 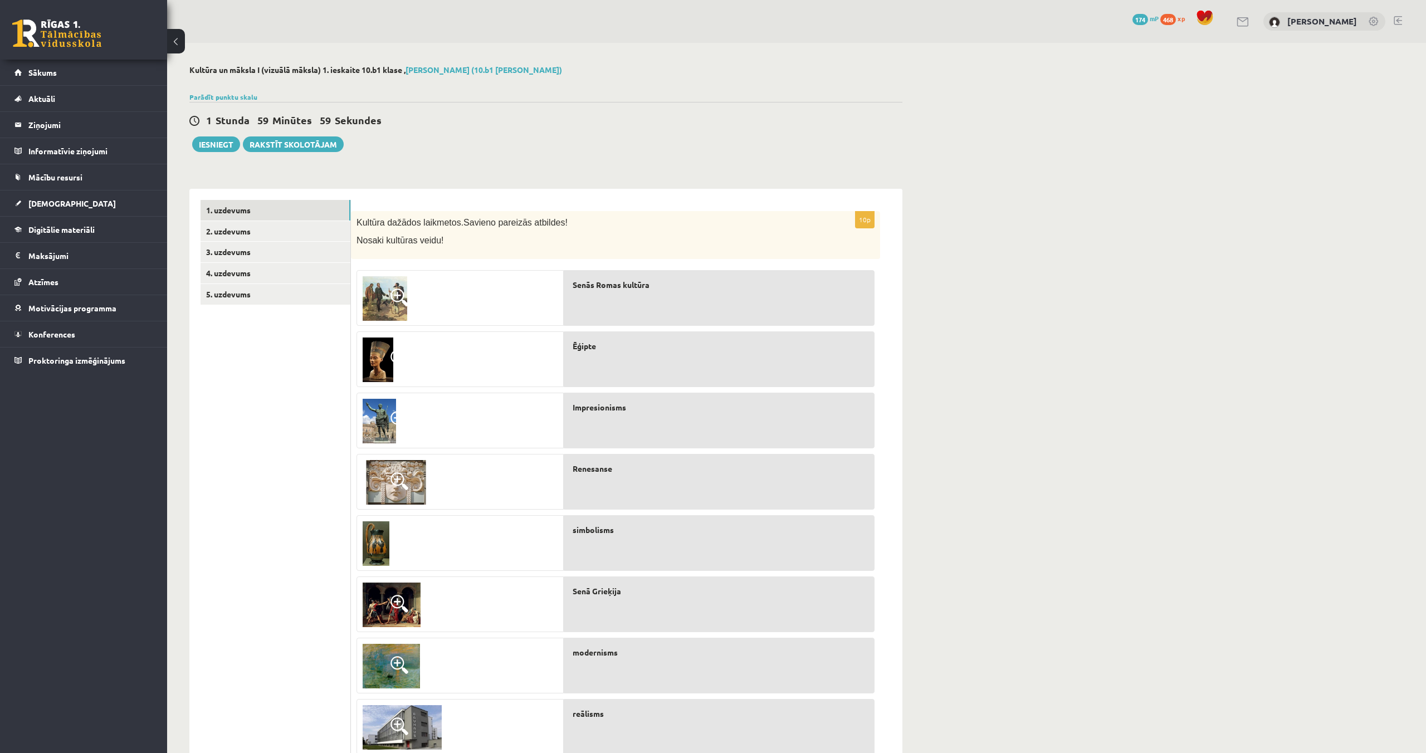 I want to click on span: Senā Grieķija, so click(x=597, y=591).